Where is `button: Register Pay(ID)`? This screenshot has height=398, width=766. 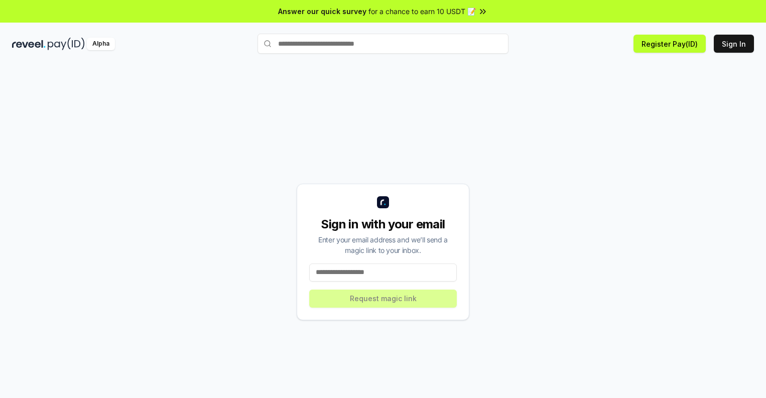
button: Register Pay(ID) is located at coordinates (669, 44).